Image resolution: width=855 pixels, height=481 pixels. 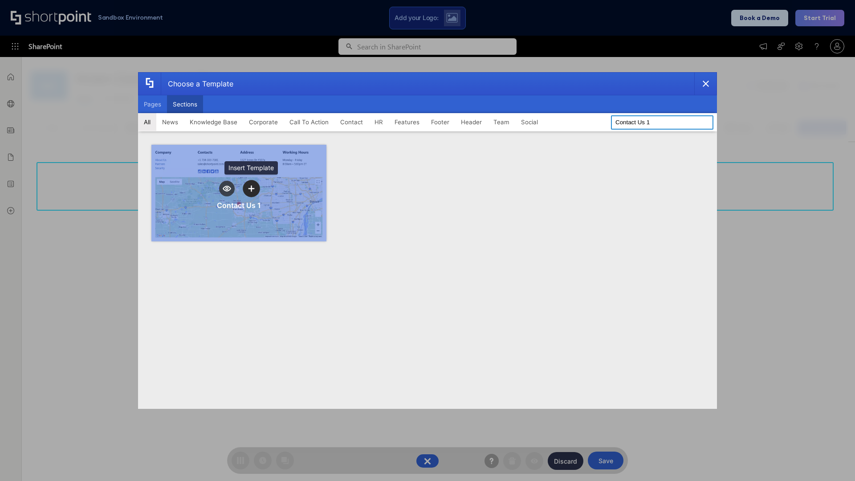 I want to click on button: Call To Action, so click(x=309, y=122).